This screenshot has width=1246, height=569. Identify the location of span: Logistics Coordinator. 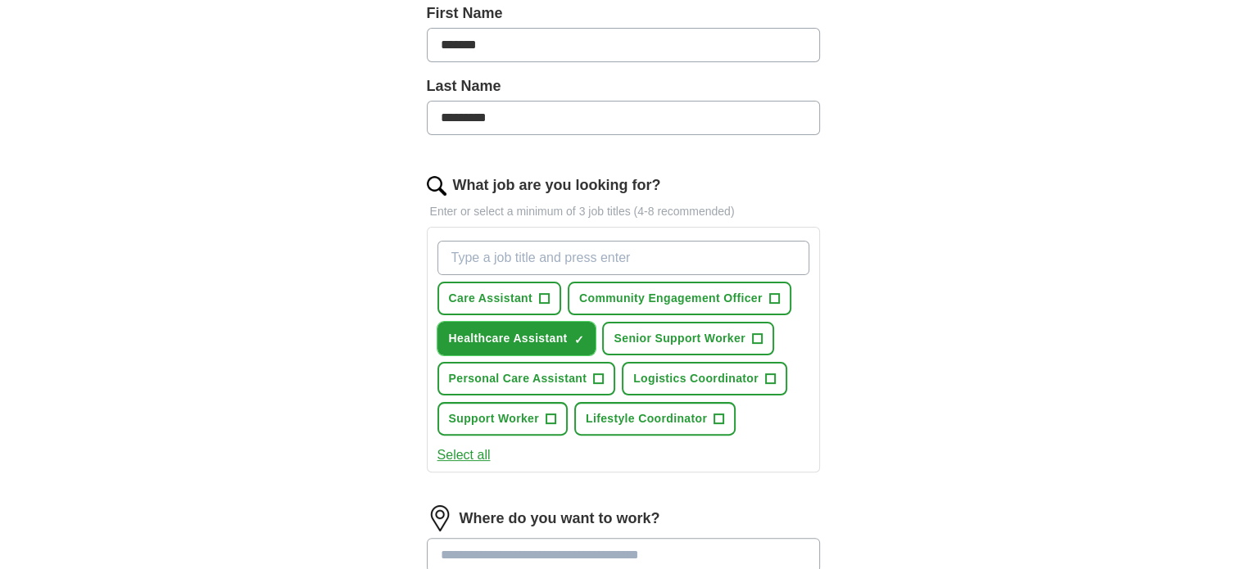
(695, 378).